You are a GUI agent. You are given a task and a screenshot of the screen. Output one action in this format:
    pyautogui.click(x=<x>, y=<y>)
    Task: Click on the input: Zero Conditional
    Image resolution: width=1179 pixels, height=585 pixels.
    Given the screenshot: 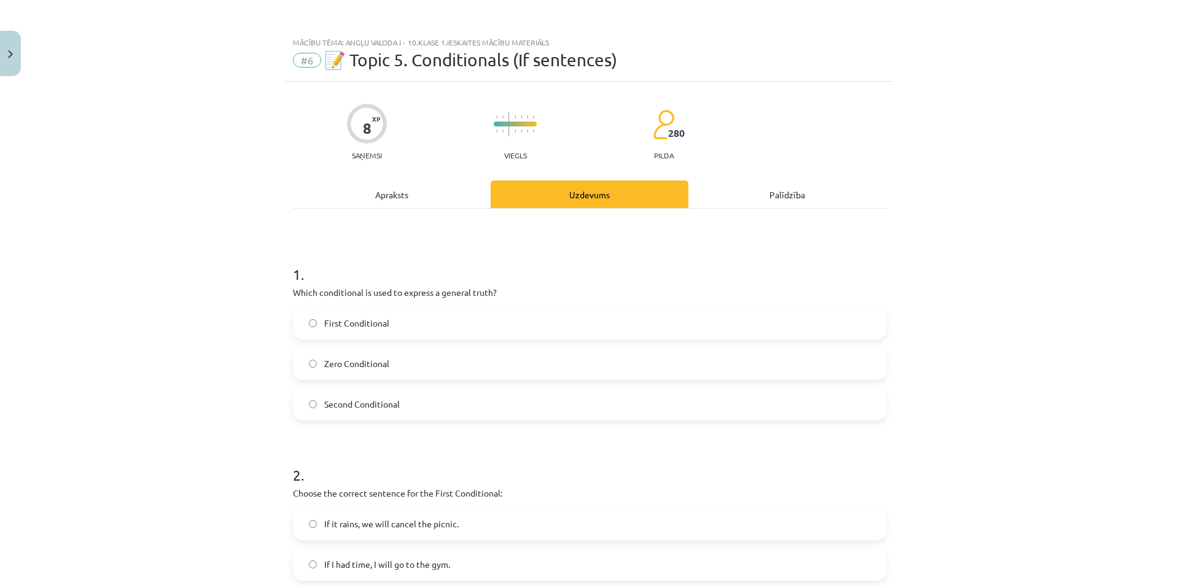 What is the action you would take?
    pyautogui.click(x=312, y=363)
    